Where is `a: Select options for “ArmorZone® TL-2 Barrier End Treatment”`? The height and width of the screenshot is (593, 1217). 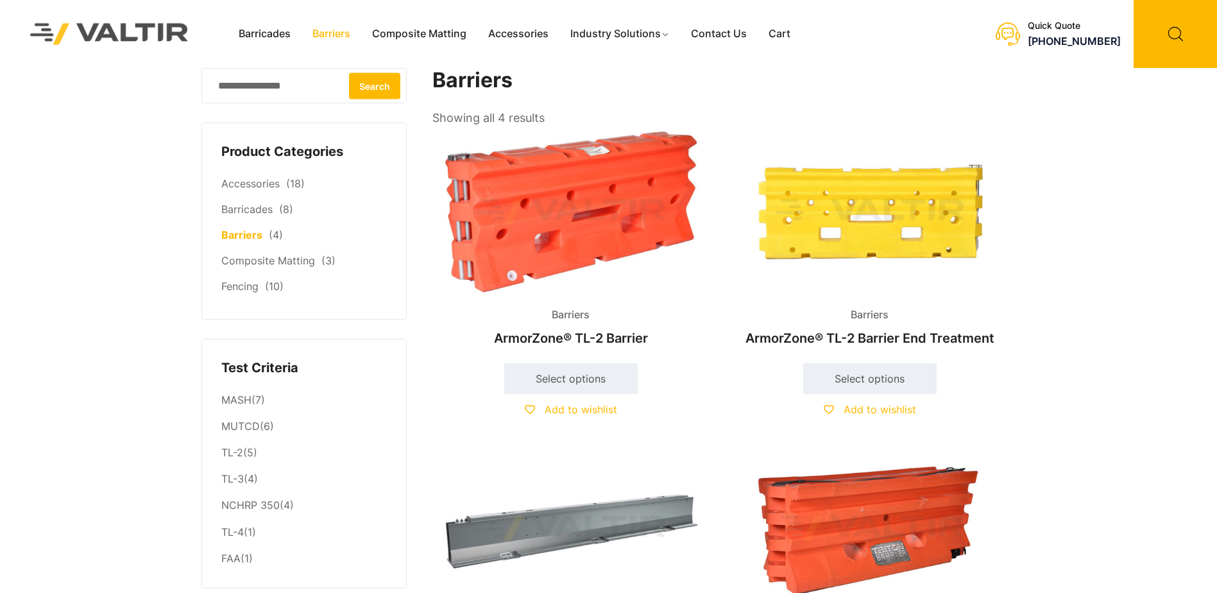
a: Select options for “ArmorZone® TL-2 Barrier End Treatment” is located at coordinates (870, 378).